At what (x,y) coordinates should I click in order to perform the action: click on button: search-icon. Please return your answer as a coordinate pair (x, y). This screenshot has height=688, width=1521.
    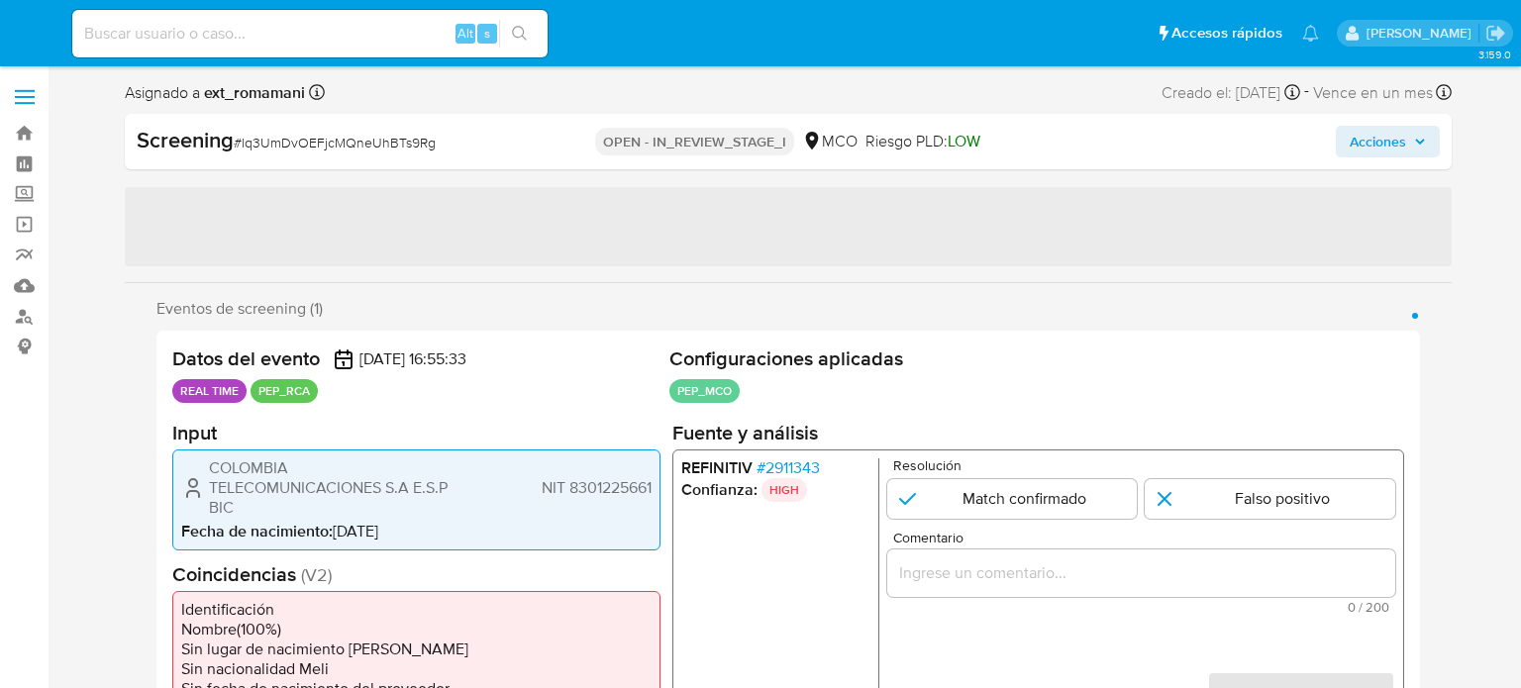
    Looking at the image, I should click on (519, 34).